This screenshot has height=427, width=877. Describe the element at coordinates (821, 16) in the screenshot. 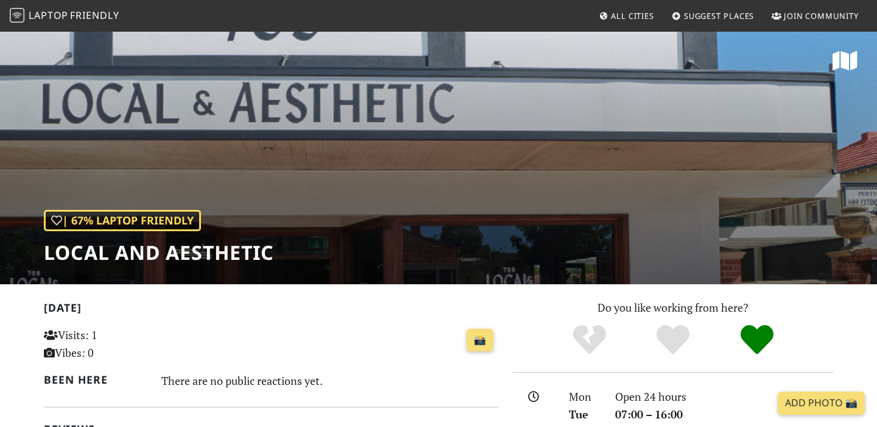

I see `span: Join Community` at that location.